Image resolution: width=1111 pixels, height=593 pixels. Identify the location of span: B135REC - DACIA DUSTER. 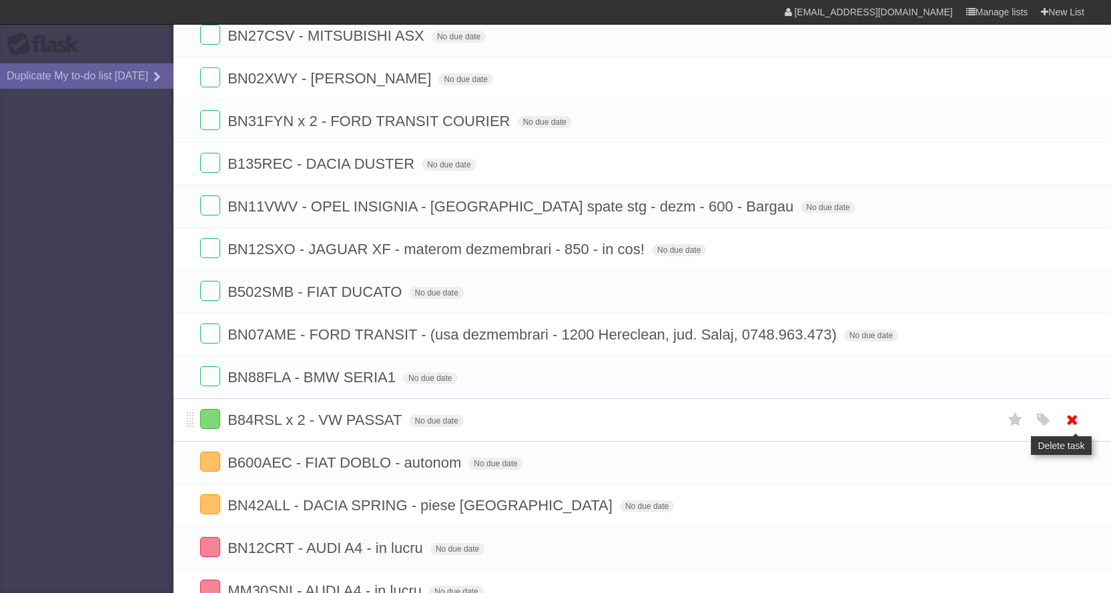
(322, 163).